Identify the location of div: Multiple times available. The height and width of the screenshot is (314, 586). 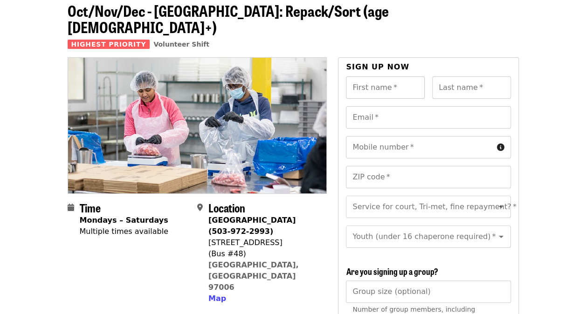
(124, 232).